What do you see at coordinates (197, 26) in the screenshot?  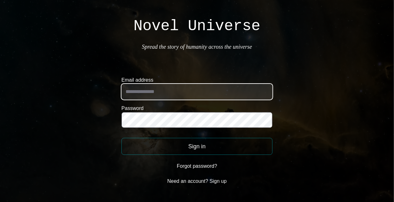 I see `h1: Novel Universe` at bounding box center [197, 26].